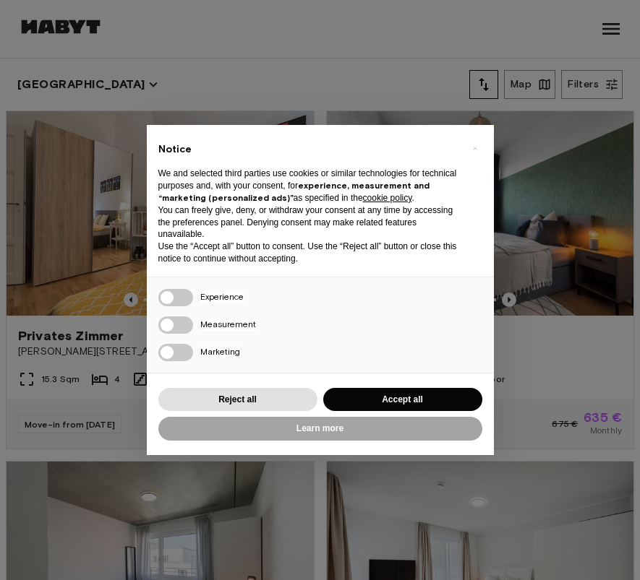 This screenshot has height=580, width=640. I want to click on span: Experience, so click(222, 297).